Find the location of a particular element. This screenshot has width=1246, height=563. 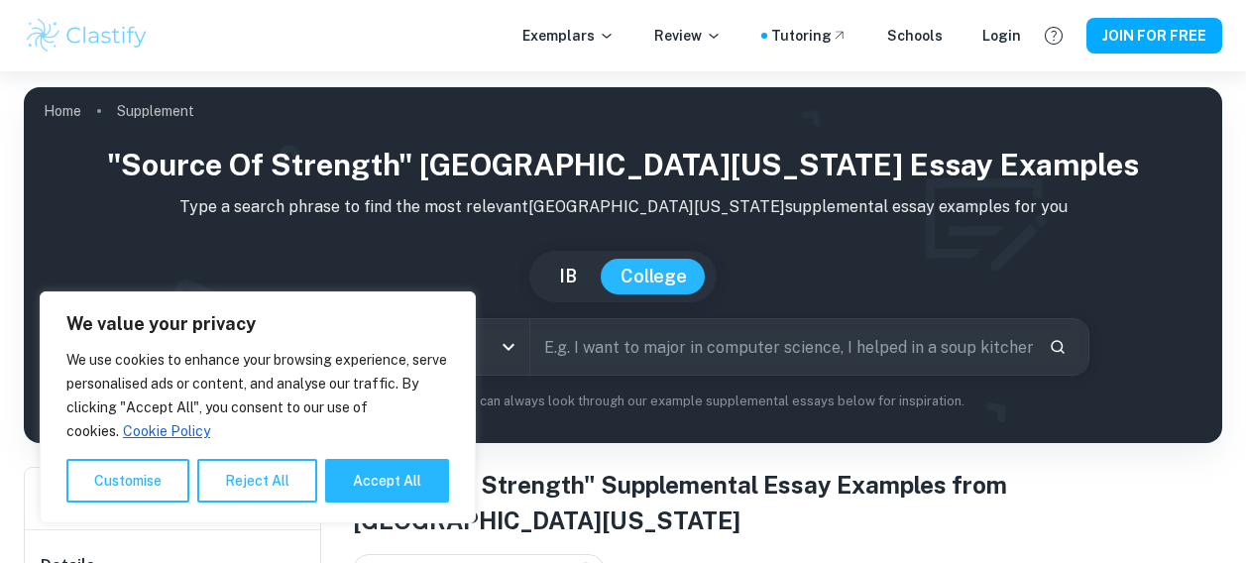

img: profile cover is located at coordinates (623, 265).